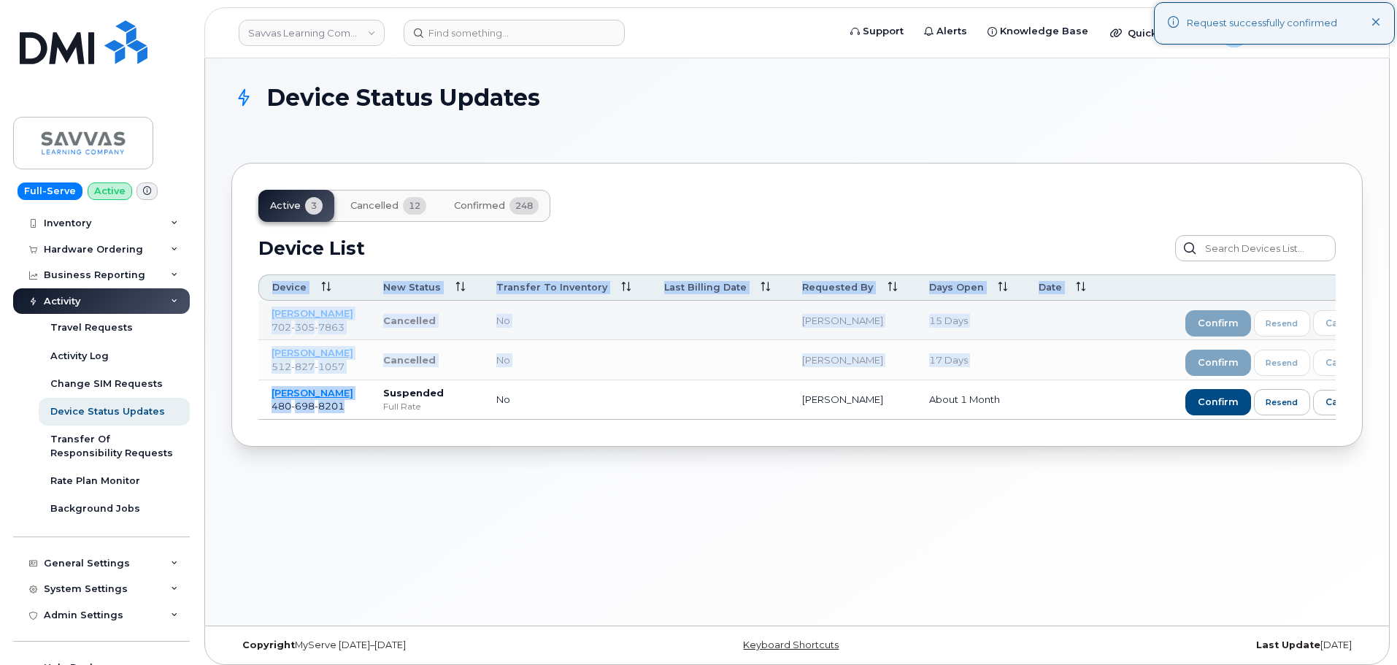 The height and width of the screenshot is (665, 1397). I want to click on button: resend, so click(1283, 402).